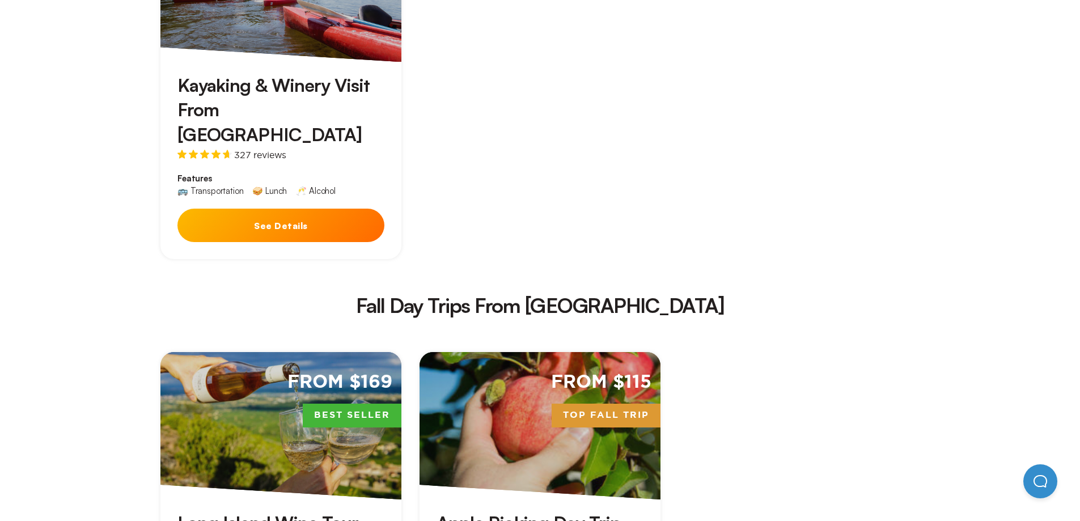 The image size is (1080, 521). Describe the element at coordinates (210, 190) in the screenshot. I see `div: 🚌 Transportation` at that location.